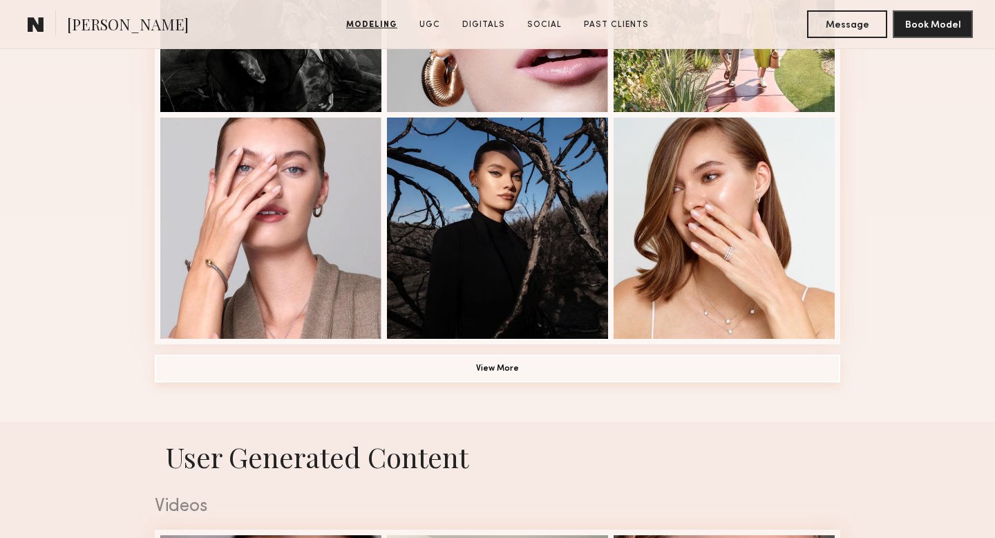 This screenshot has height=538, width=995. What do you see at coordinates (498, 368) in the screenshot?
I see `button: View More` at bounding box center [498, 368].